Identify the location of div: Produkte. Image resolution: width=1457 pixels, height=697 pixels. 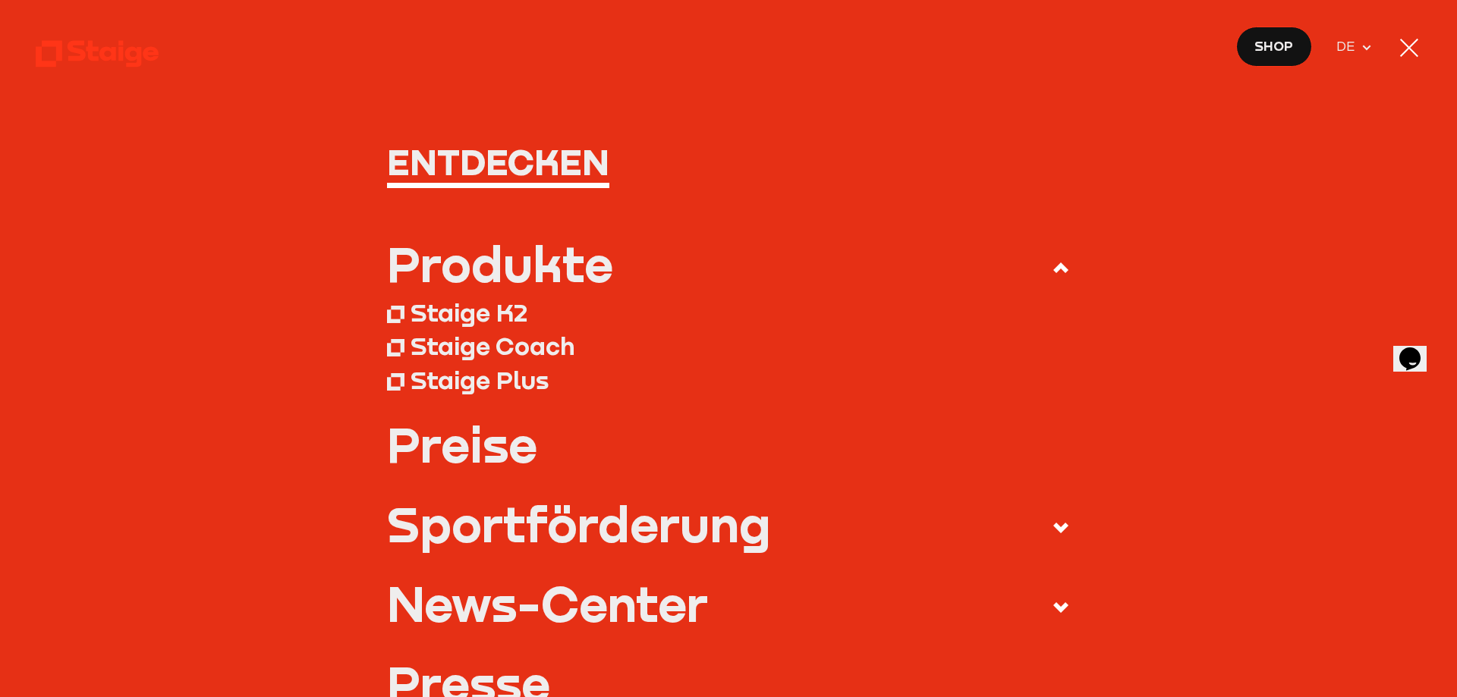
(500, 263).